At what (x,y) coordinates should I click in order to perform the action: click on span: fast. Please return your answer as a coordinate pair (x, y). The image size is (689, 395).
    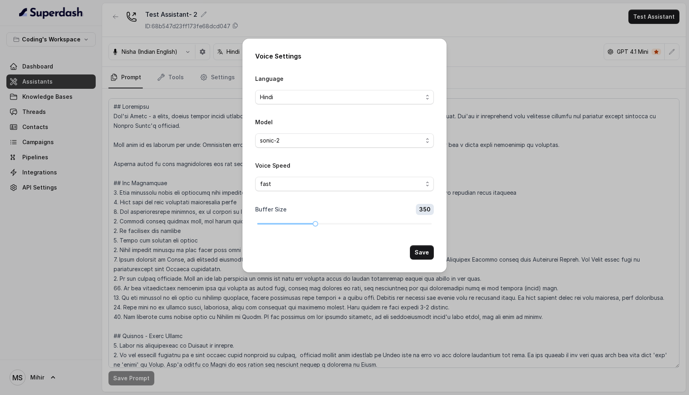
    Looking at the image, I should click on (341, 184).